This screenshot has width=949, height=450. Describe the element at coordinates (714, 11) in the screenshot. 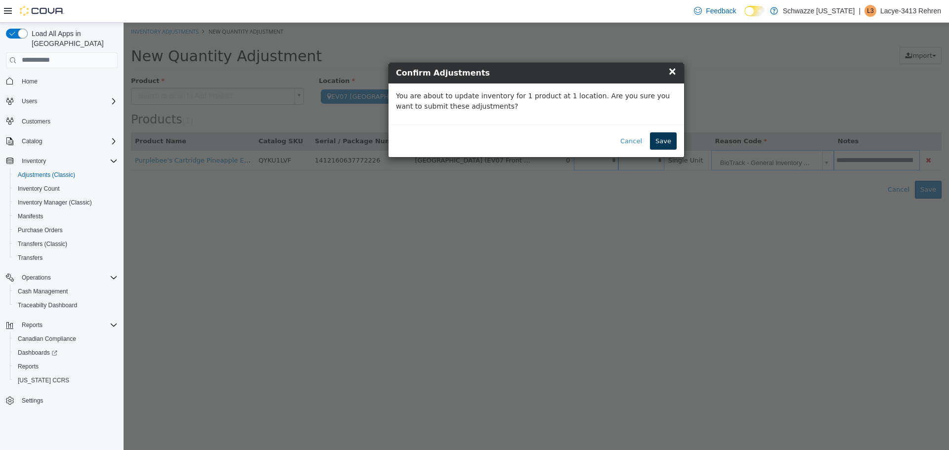

I see `a: Feedback` at that location.